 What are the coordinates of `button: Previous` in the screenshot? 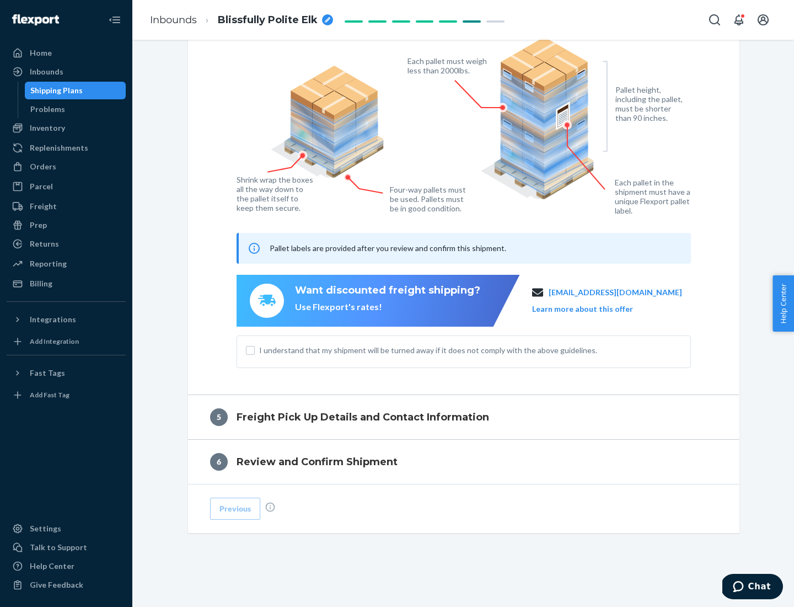 It's located at (235, 508).